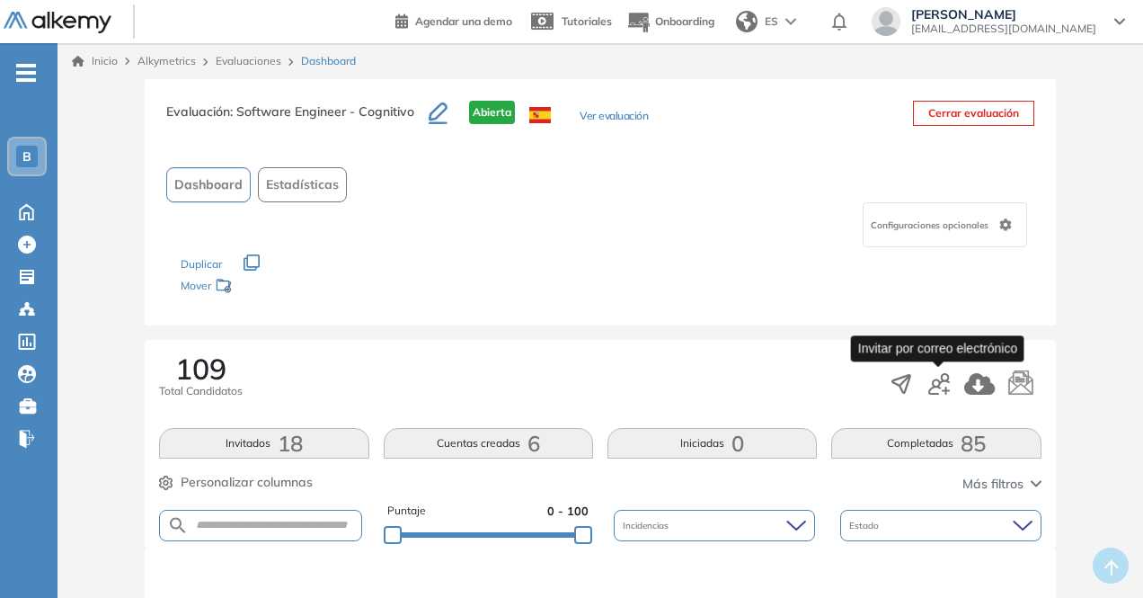 This screenshot has height=598, width=1143. I want to click on button: Dashboard, so click(209, 184).